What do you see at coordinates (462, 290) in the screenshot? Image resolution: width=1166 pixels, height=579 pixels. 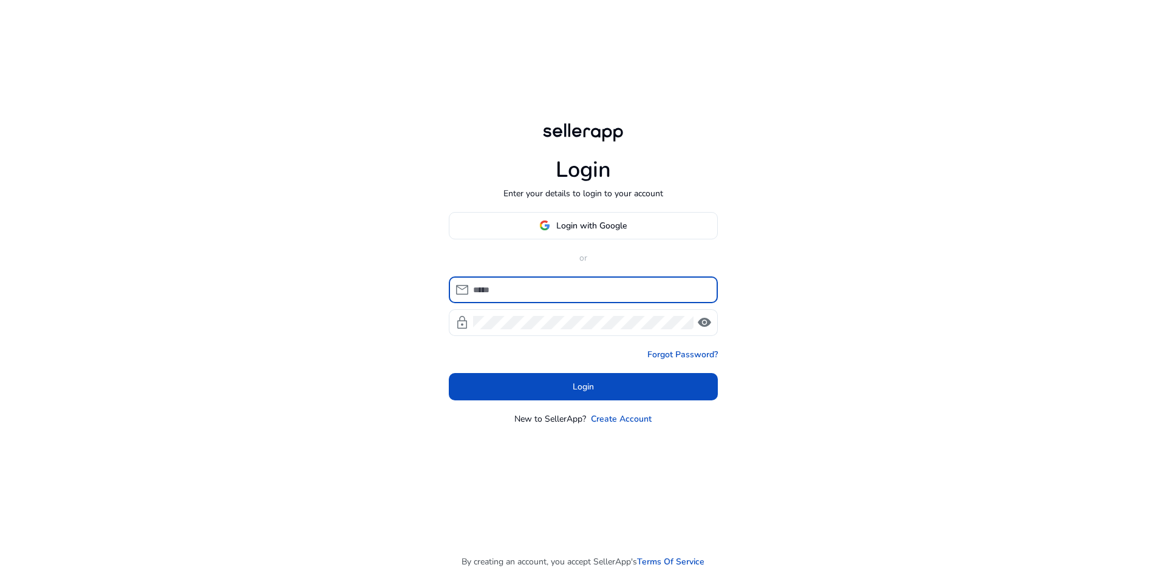 I see `span: mail` at bounding box center [462, 290].